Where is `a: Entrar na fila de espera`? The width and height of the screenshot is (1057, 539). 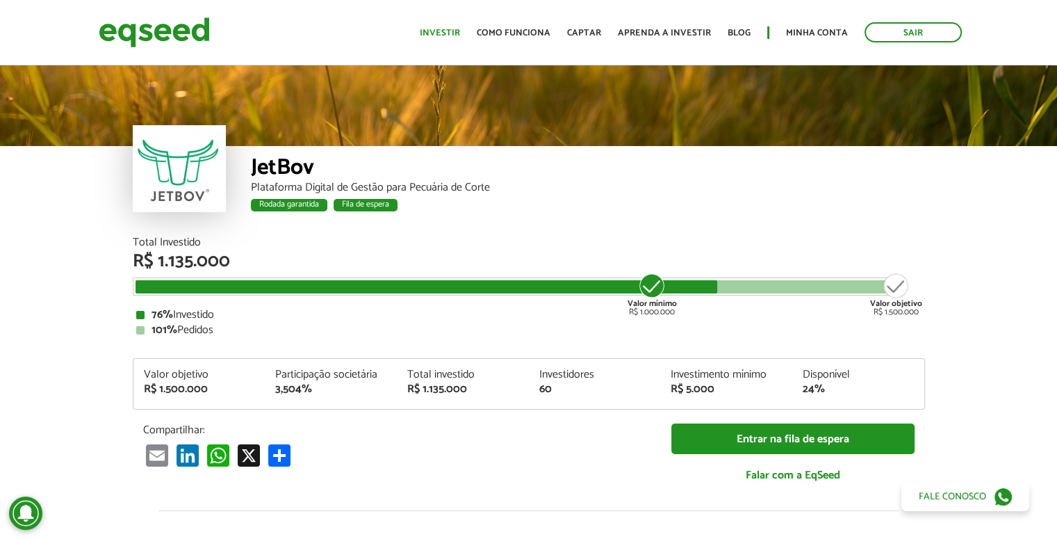
a: Entrar na fila de espera is located at coordinates (793, 439).